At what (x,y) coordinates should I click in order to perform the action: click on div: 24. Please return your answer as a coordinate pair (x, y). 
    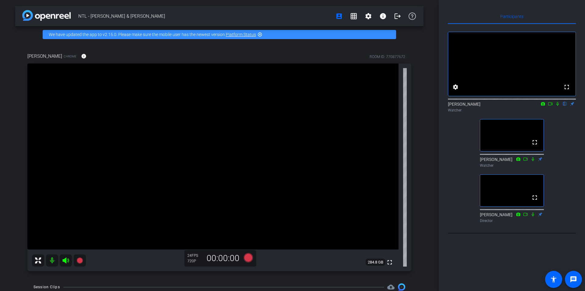
    Looking at the image, I should click on (195, 255).